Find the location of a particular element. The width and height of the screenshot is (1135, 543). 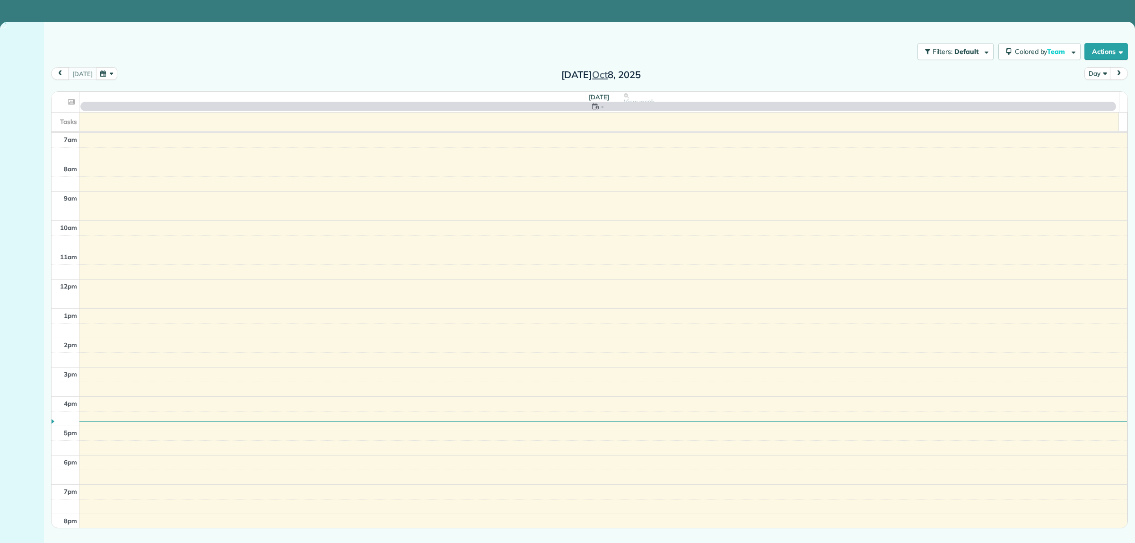

span: 6pm is located at coordinates (70, 462).